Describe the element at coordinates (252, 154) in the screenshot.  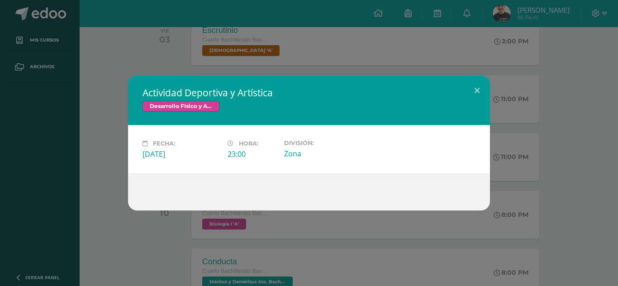
I see `div: 23:00` at that location.